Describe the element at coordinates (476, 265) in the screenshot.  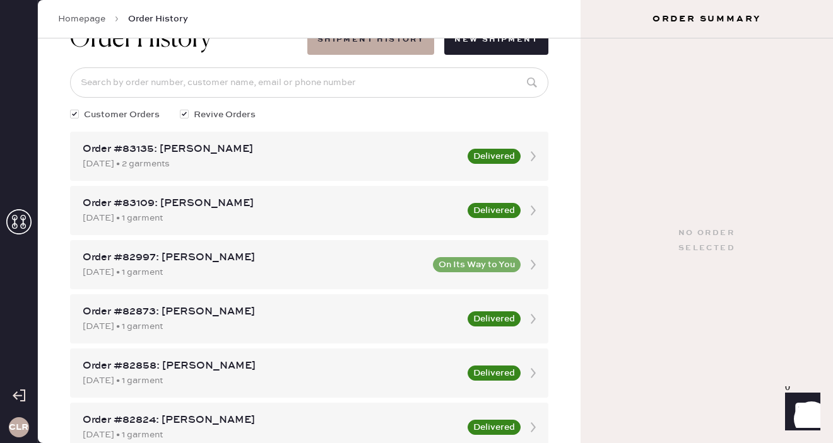
I see `button: On Its Way to You` at that location.